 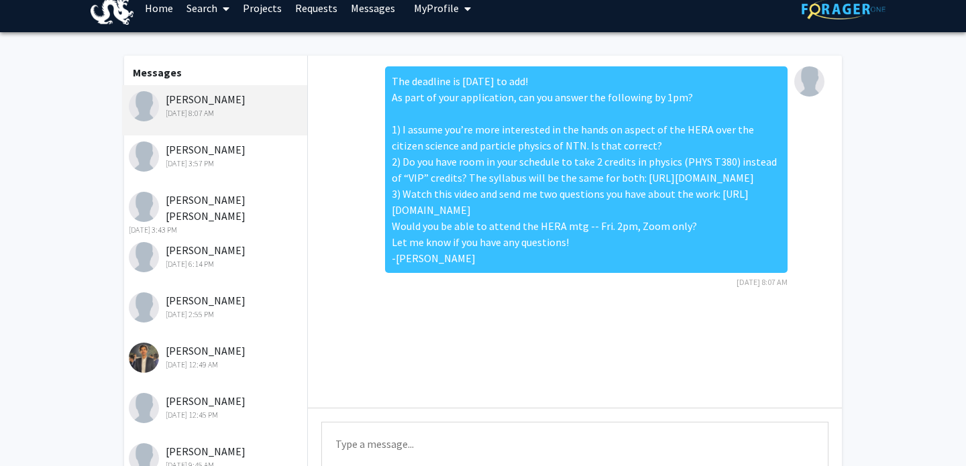 I want to click on b: Messages, so click(x=157, y=72).